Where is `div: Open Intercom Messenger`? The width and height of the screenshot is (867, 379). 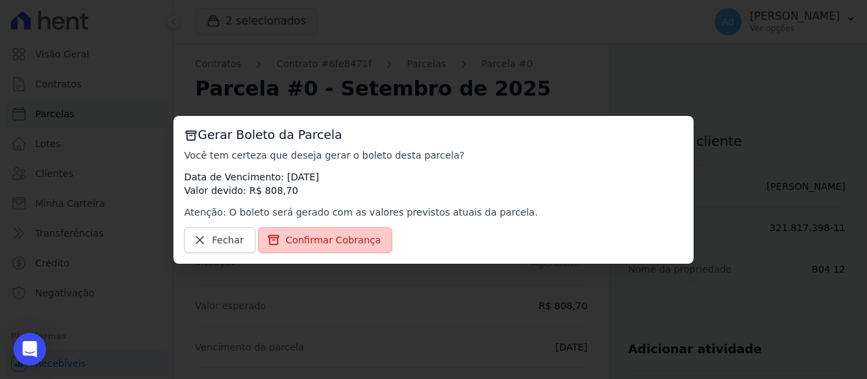 div: Open Intercom Messenger is located at coordinates (30, 349).